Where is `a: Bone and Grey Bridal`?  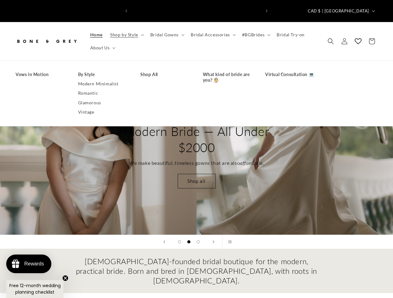 a: Bone and Grey Bridal is located at coordinates (47, 41).